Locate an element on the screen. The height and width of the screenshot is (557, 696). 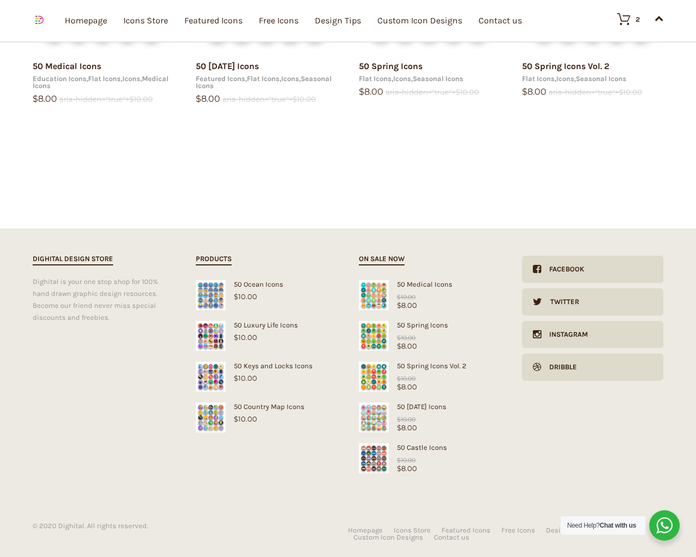
a: Dribble is located at coordinates (592, 367).